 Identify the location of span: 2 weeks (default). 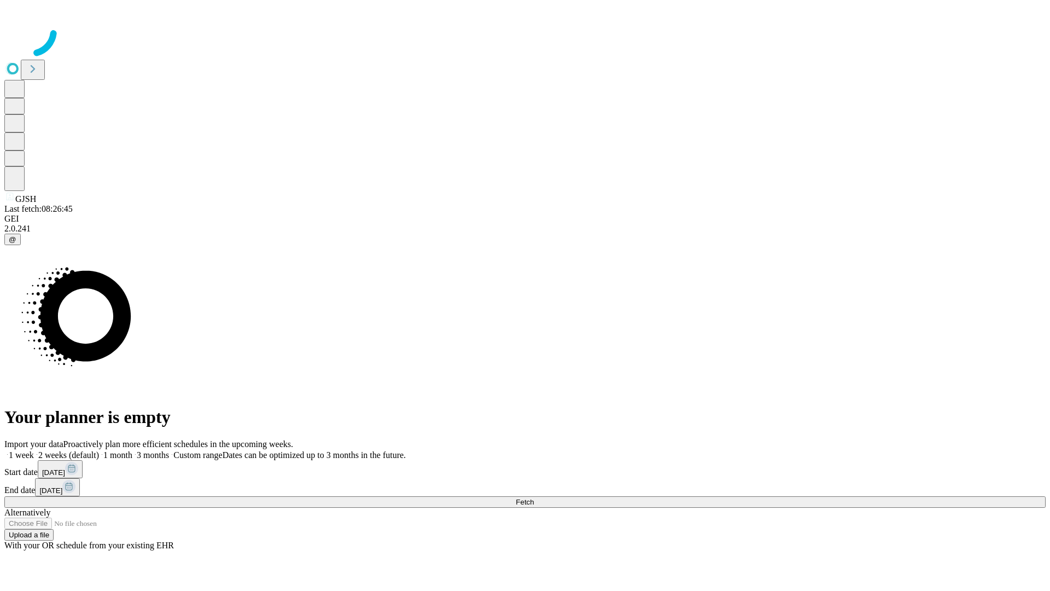
(68, 455).